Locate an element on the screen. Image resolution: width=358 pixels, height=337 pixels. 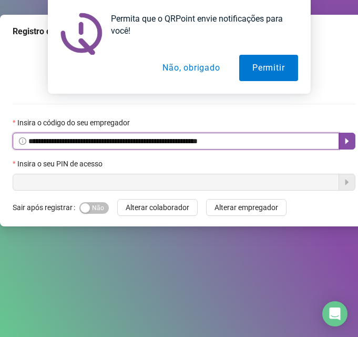
button: Não, obrigado is located at coordinates (191, 68).